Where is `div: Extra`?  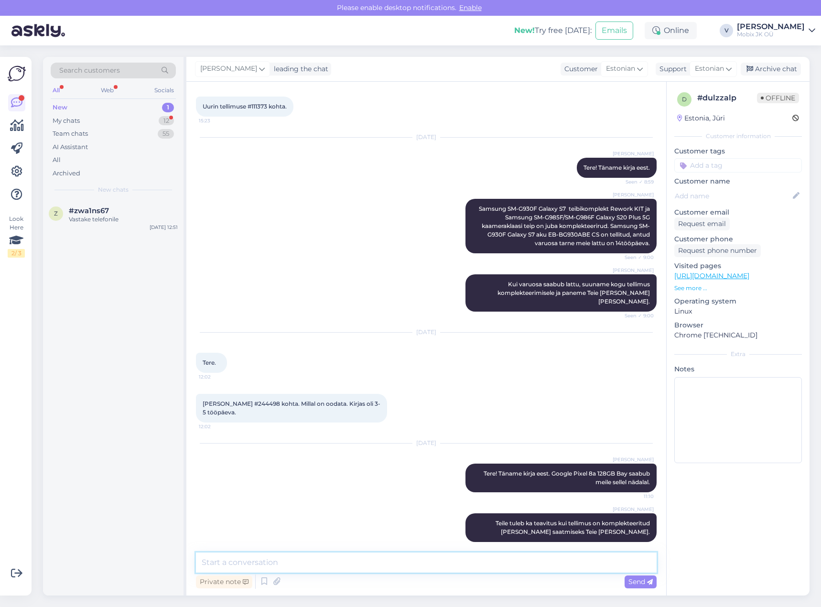 div: Extra is located at coordinates (737, 354).